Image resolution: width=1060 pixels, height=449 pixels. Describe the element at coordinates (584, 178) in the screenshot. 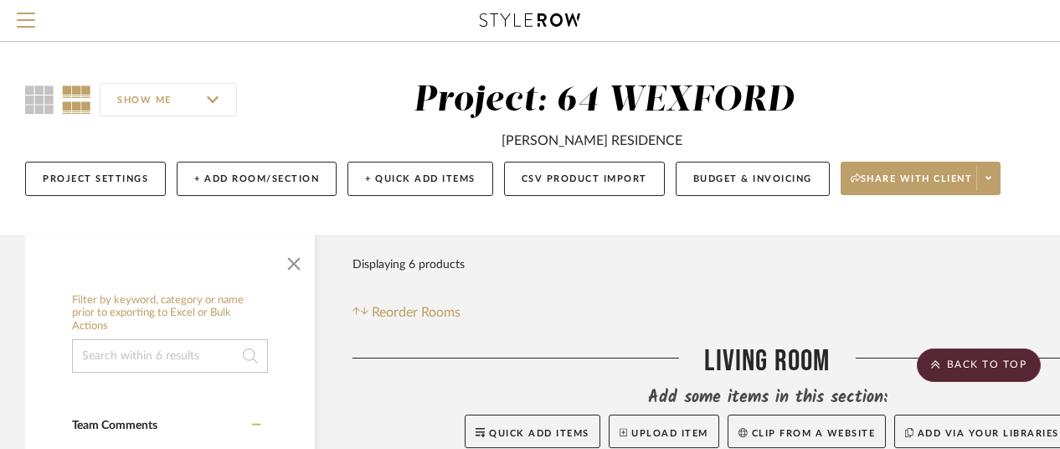

I see `button: CSV Product Import` at that location.